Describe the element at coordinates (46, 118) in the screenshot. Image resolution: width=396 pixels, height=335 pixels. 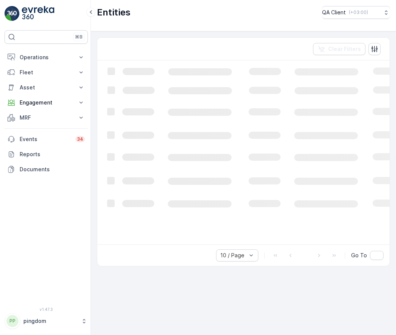
I see `button: MRF` at that location.